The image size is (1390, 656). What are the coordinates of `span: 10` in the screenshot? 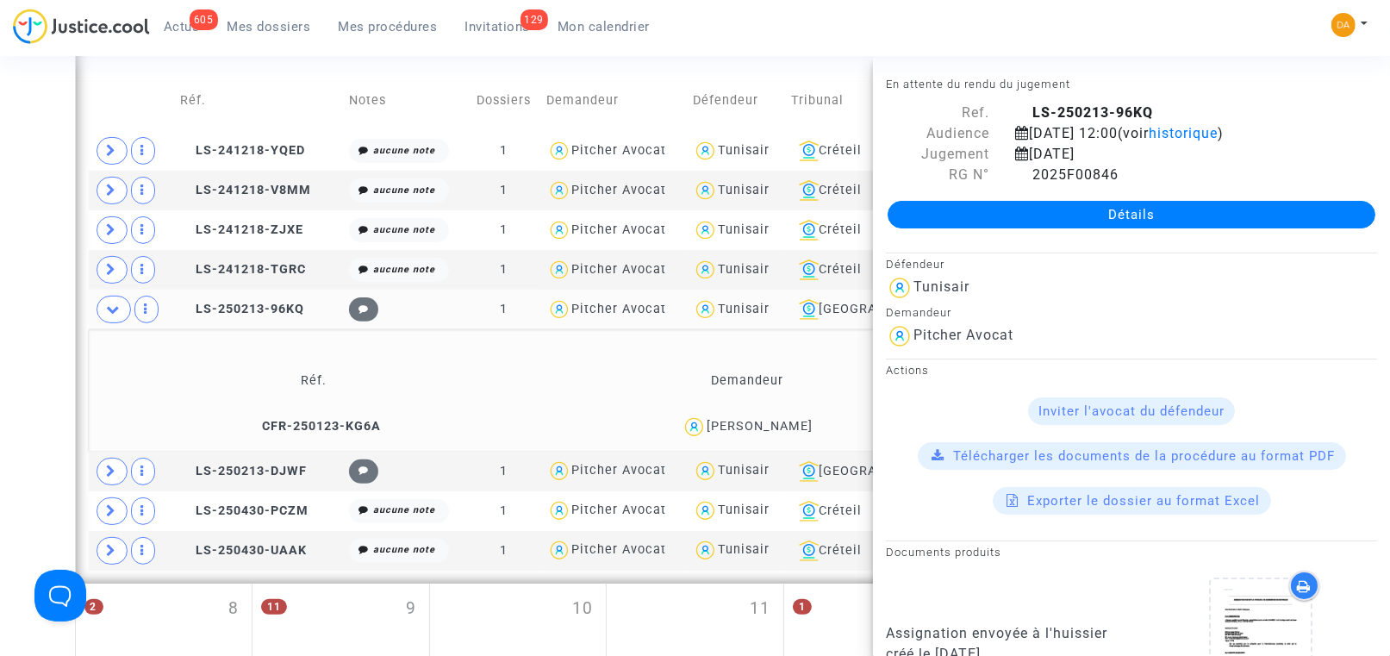 It's located at (583, 608).